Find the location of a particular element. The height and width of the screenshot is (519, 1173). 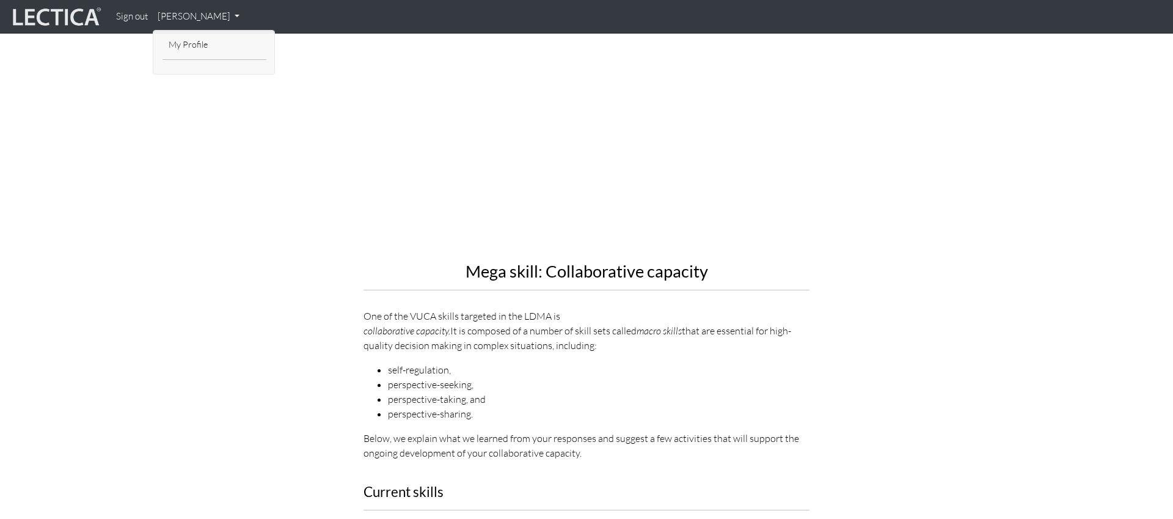

a: My Profile is located at coordinates (214, 45).